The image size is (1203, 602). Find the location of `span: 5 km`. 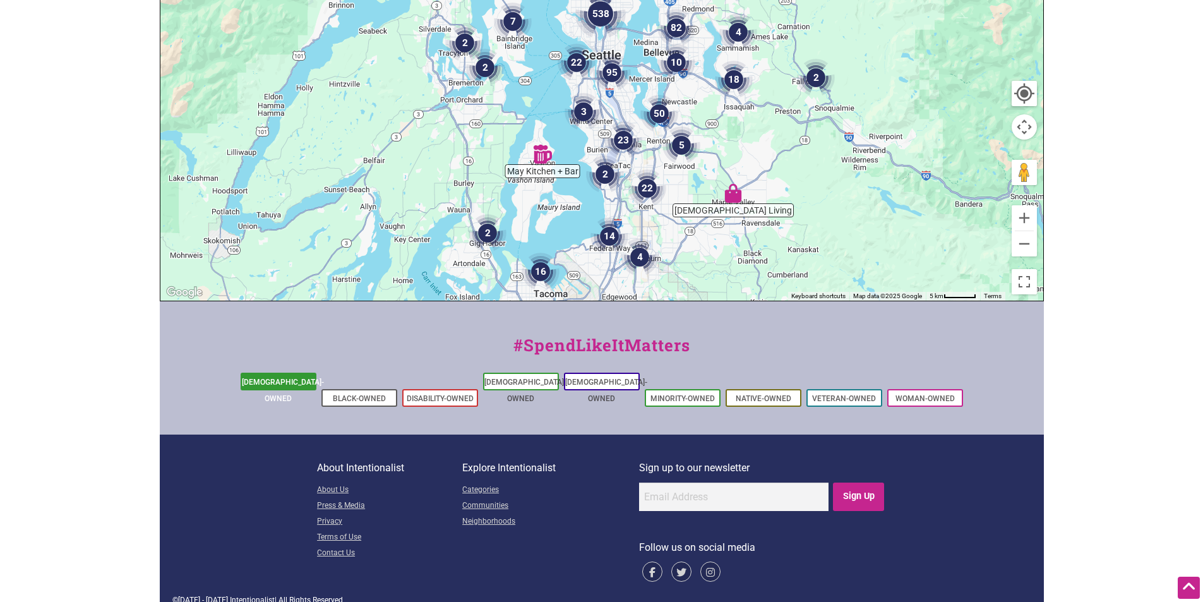

span: 5 km is located at coordinates (937, 296).